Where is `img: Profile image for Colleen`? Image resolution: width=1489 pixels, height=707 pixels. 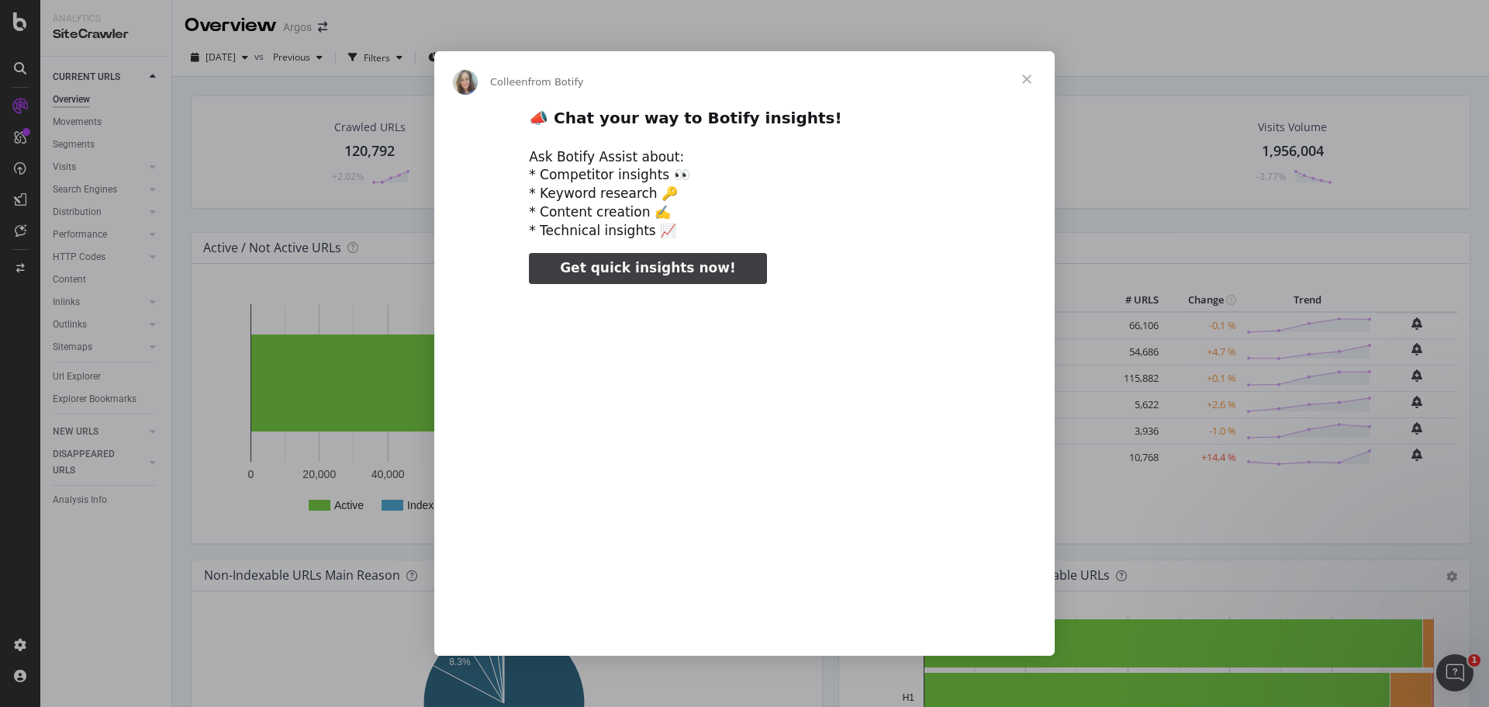 img: Profile image for Colleen is located at coordinates (465, 82).